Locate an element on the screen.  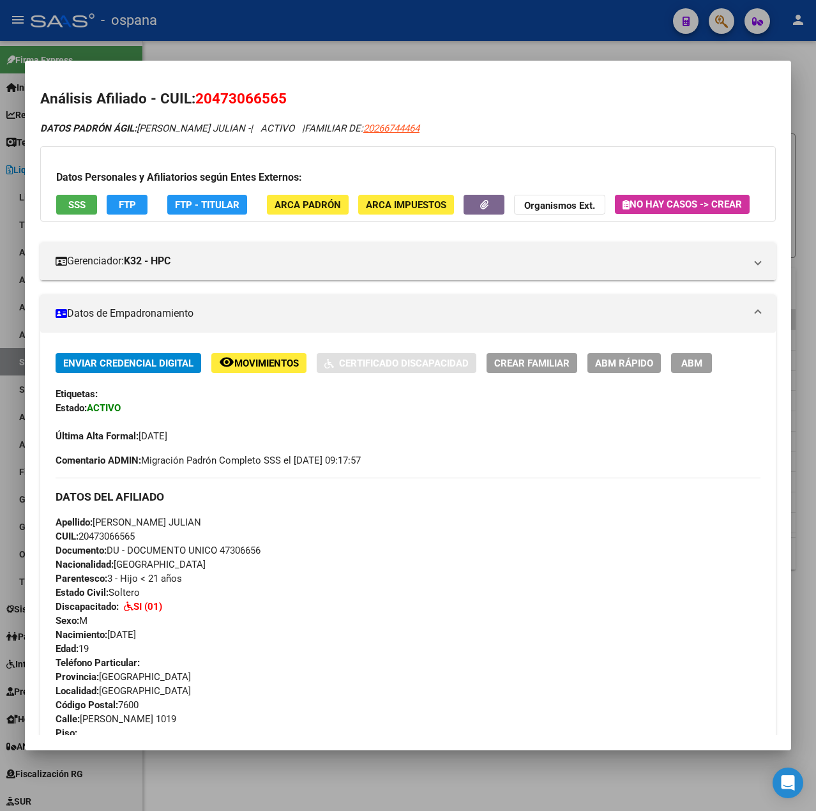
button: Organismos Ext. is located at coordinates (560, 204).